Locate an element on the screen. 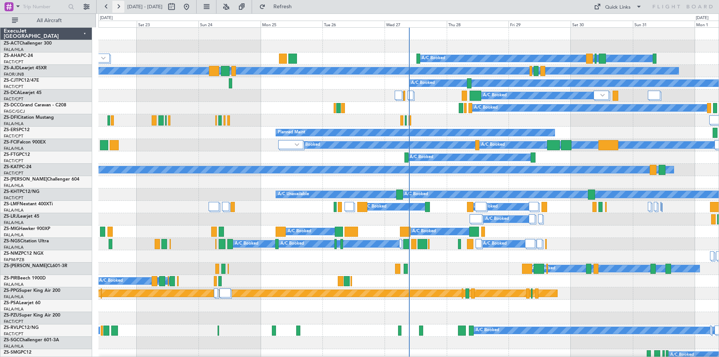 The image size is (719, 357). div: Fri 22 is located at coordinates (106, 24).